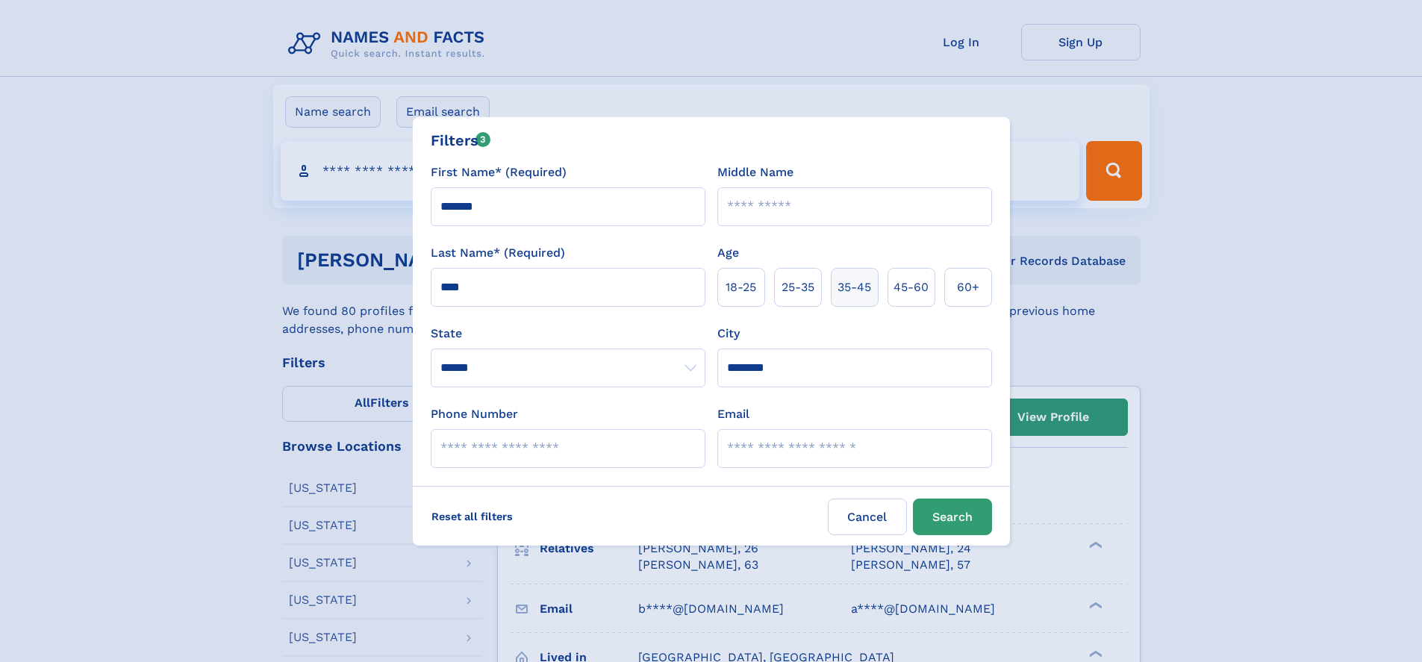 The image size is (1422, 662). Describe the element at coordinates (499, 172) in the screenshot. I see `label: First Name* (Required)` at that location.